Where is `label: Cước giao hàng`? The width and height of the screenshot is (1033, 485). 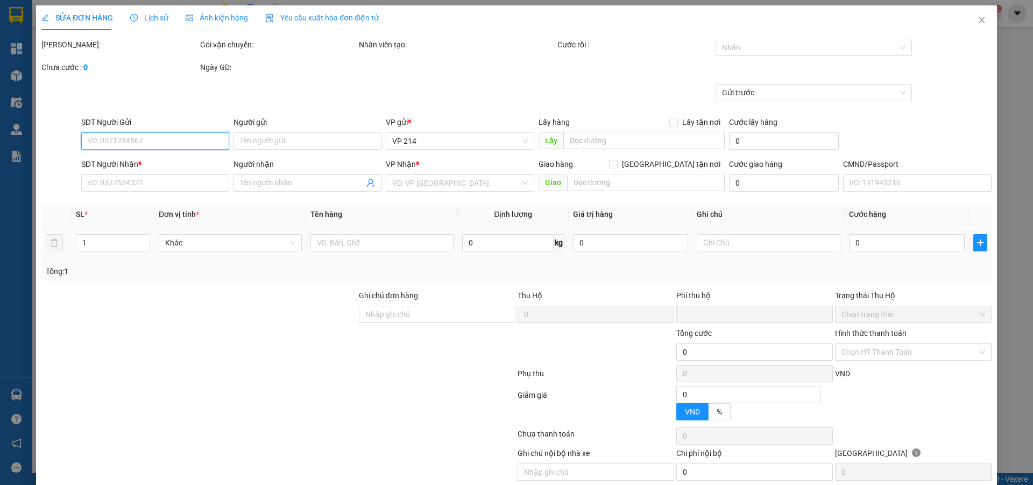
label: Cước giao hàng is located at coordinates (755, 164).